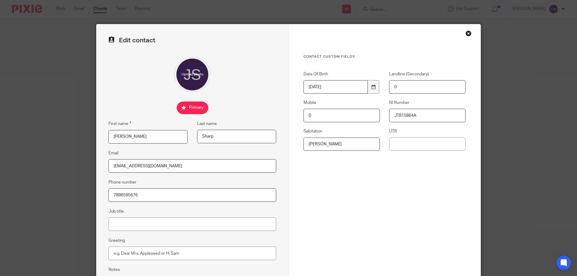 The image size is (577, 276). Describe the element at coordinates (342, 103) in the screenshot. I see `label: Mobile` at that location.